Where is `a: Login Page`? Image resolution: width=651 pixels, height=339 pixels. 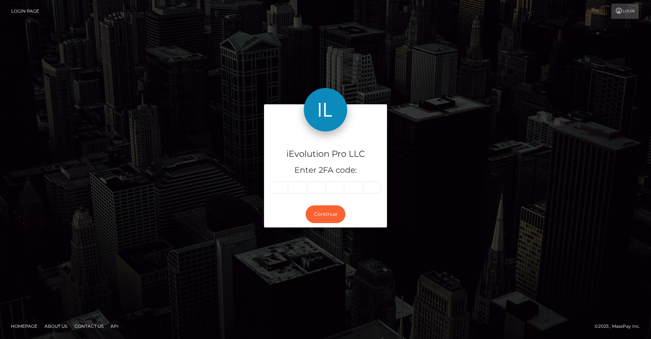
a: Login Page is located at coordinates (25, 11).